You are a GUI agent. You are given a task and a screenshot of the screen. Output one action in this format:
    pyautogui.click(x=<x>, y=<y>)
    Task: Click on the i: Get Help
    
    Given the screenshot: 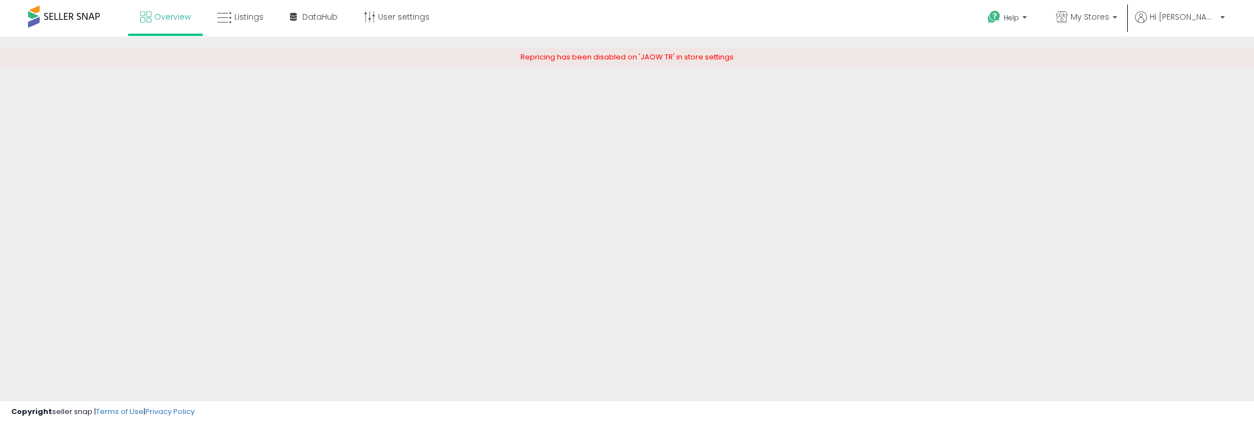 What is the action you would take?
    pyautogui.click(x=993, y=17)
    